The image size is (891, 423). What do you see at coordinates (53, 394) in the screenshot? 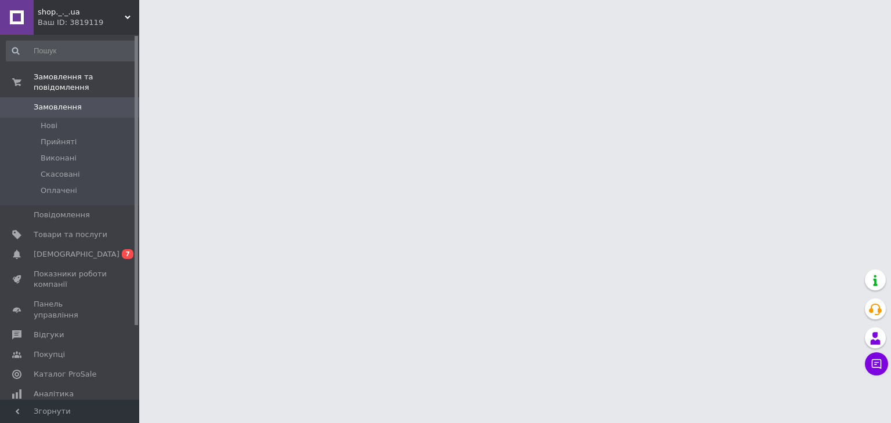
I see `span: Аналітика` at bounding box center [53, 394].